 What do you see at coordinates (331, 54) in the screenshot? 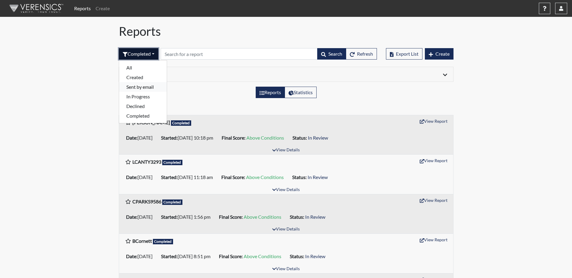
I see `button: Search` at bounding box center [331, 54].